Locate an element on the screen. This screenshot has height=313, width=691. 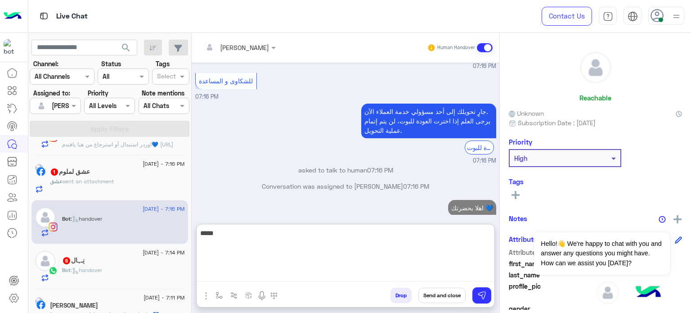
img: hulul-logo.png is located at coordinates (648, 293).